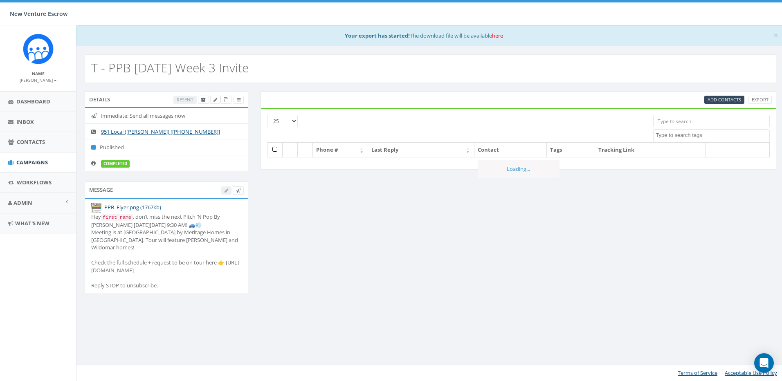 This screenshot has height=381, width=782. I want to click on a: Terms of Service, so click(698, 373).